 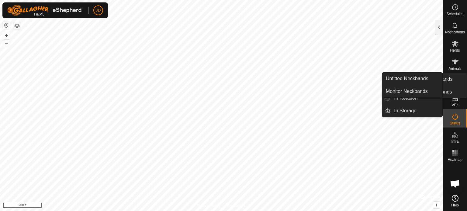 I want to click on a: In Storage, so click(x=416, y=111).